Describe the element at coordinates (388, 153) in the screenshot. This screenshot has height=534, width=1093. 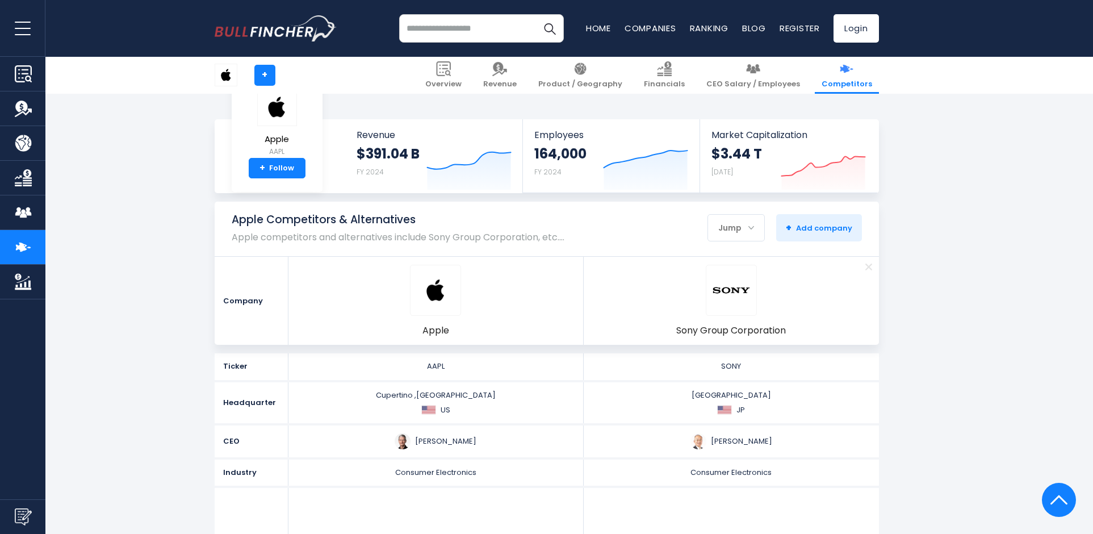
I see `strong: $391.04 B` at that location.